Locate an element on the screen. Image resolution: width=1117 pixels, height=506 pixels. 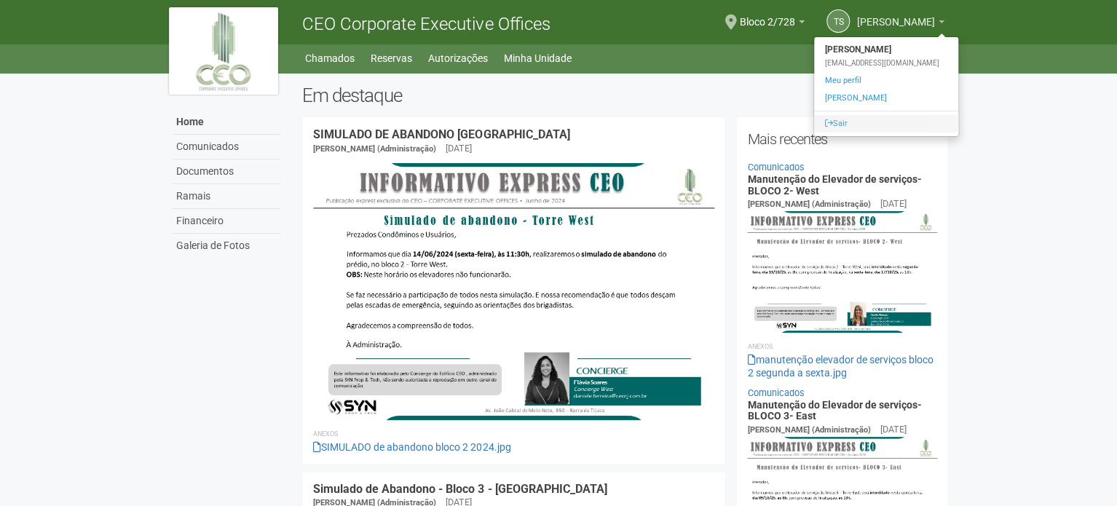
a: manutenção elevador de serviços bloco 2 segunda a sexta.jpg is located at coordinates (839, 366).